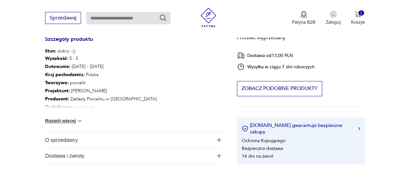 The image size is (410, 192). I want to click on a: Sprzedawaj, so click(63, 18).